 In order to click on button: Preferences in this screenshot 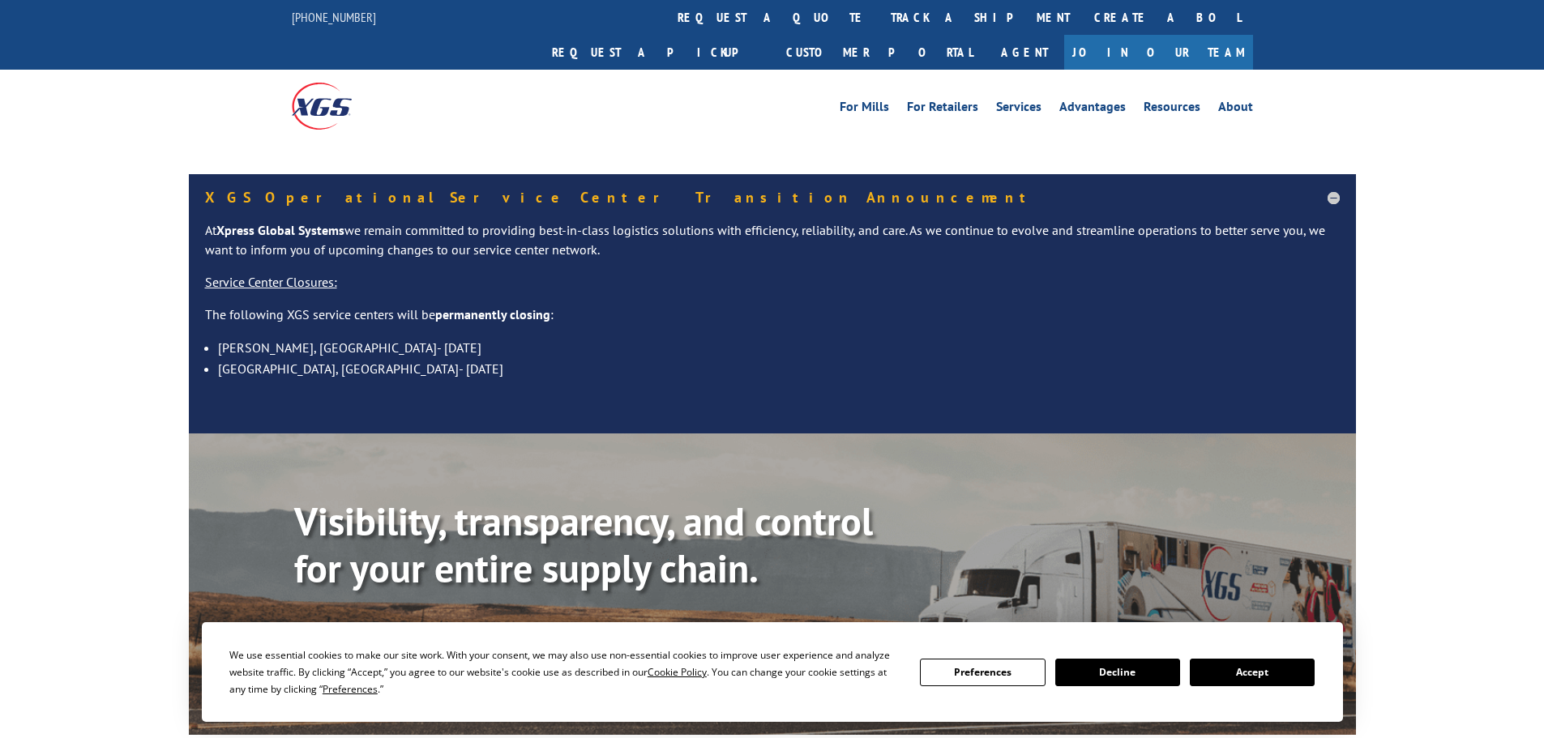, I will do `click(982, 673)`.